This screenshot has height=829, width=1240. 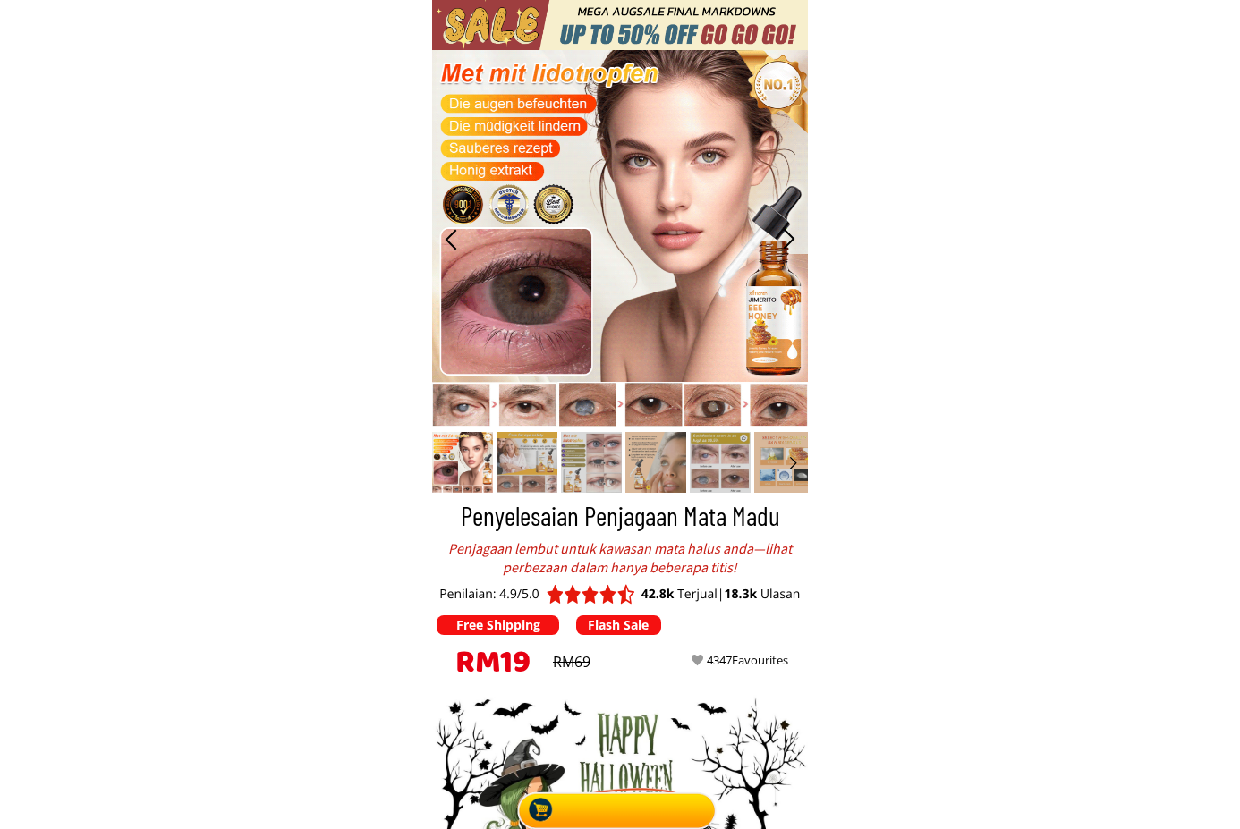 What do you see at coordinates (592, 663) in the screenshot?
I see `div: RM69` at bounding box center [592, 663].